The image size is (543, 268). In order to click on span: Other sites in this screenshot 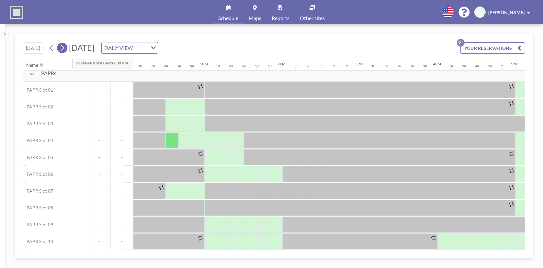, I will do `click(312, 18)`.